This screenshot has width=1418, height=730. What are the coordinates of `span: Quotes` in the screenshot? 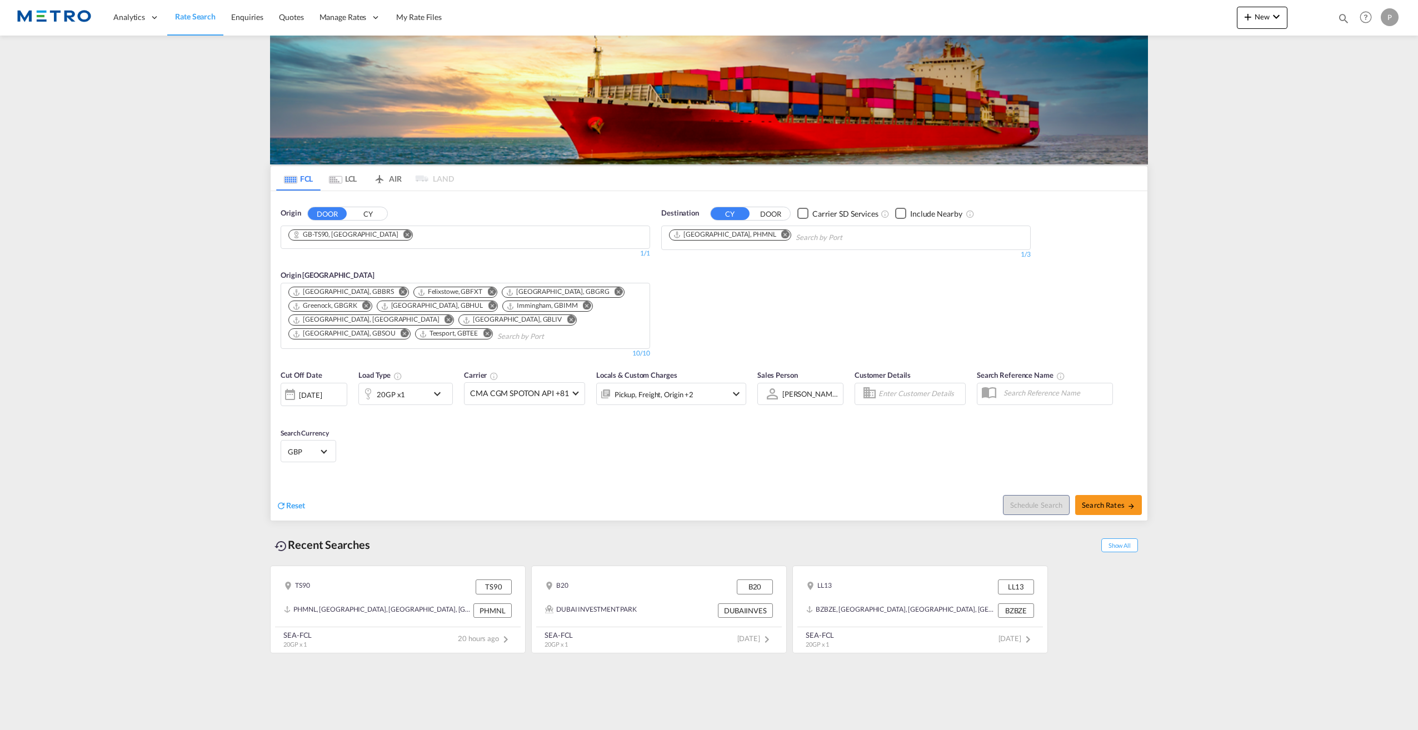 It's located at (291, 17).